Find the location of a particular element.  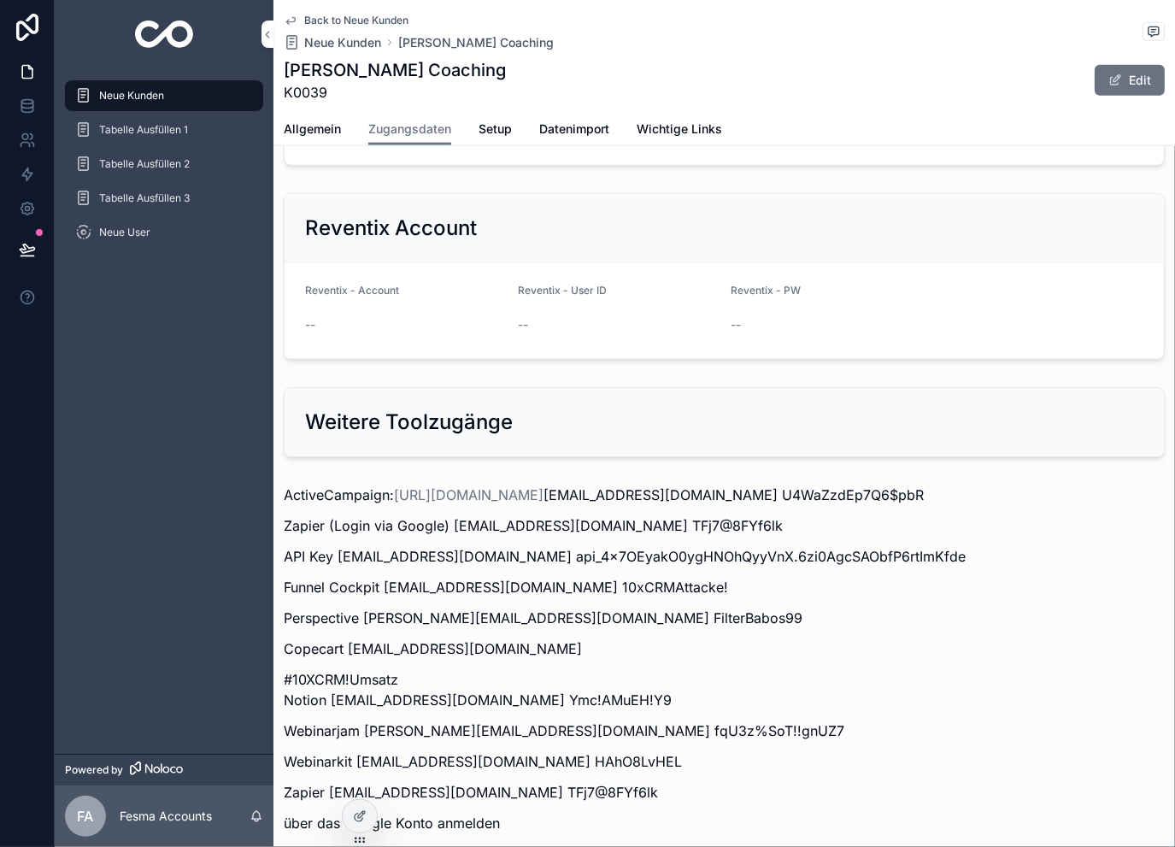

h2: Reventix Account is located at coordinates (390, 228).